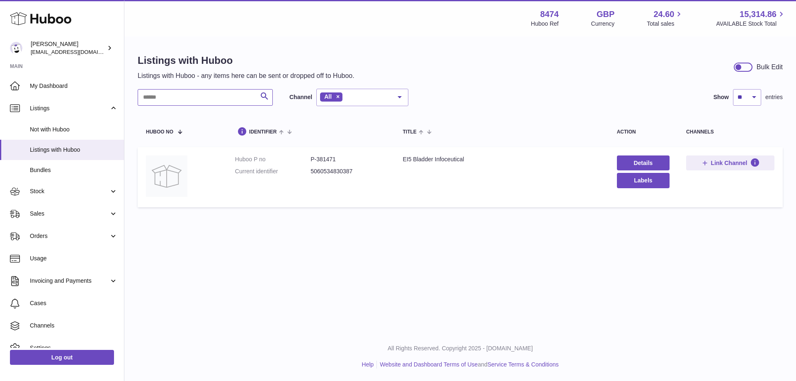 This screenshot has height=381, width=796. Describe the element at coordinates (301, 97) in the screenshot. I see `label: Channel` at that location.